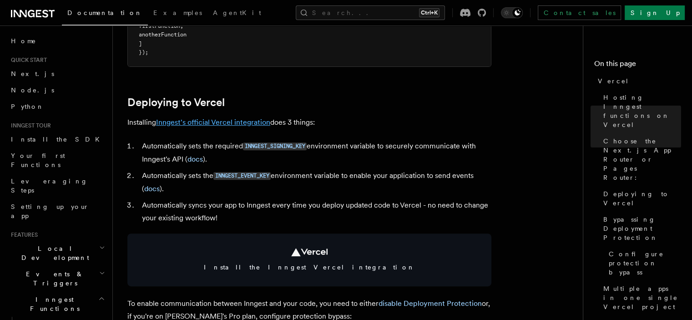 The image size is (692, 320). I want to click on kbd: Ctrl+K, so click(429, 13).